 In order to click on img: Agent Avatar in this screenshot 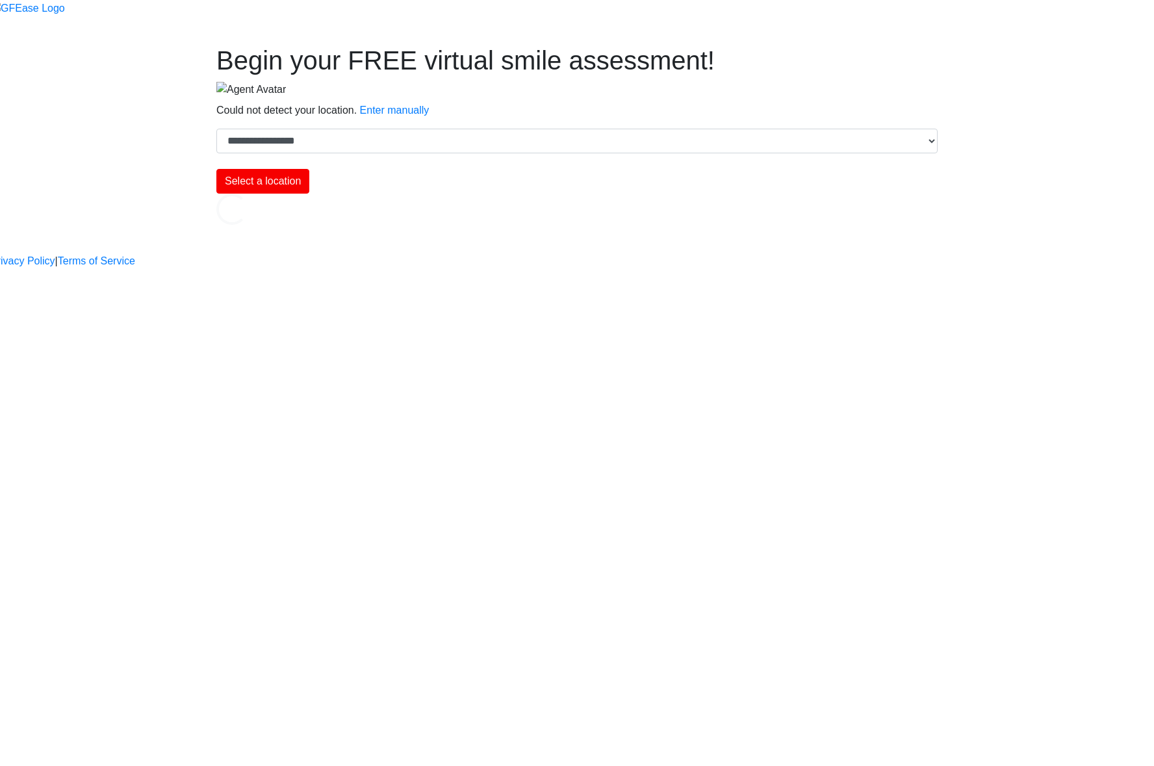, I will do `click(251, 90)`.